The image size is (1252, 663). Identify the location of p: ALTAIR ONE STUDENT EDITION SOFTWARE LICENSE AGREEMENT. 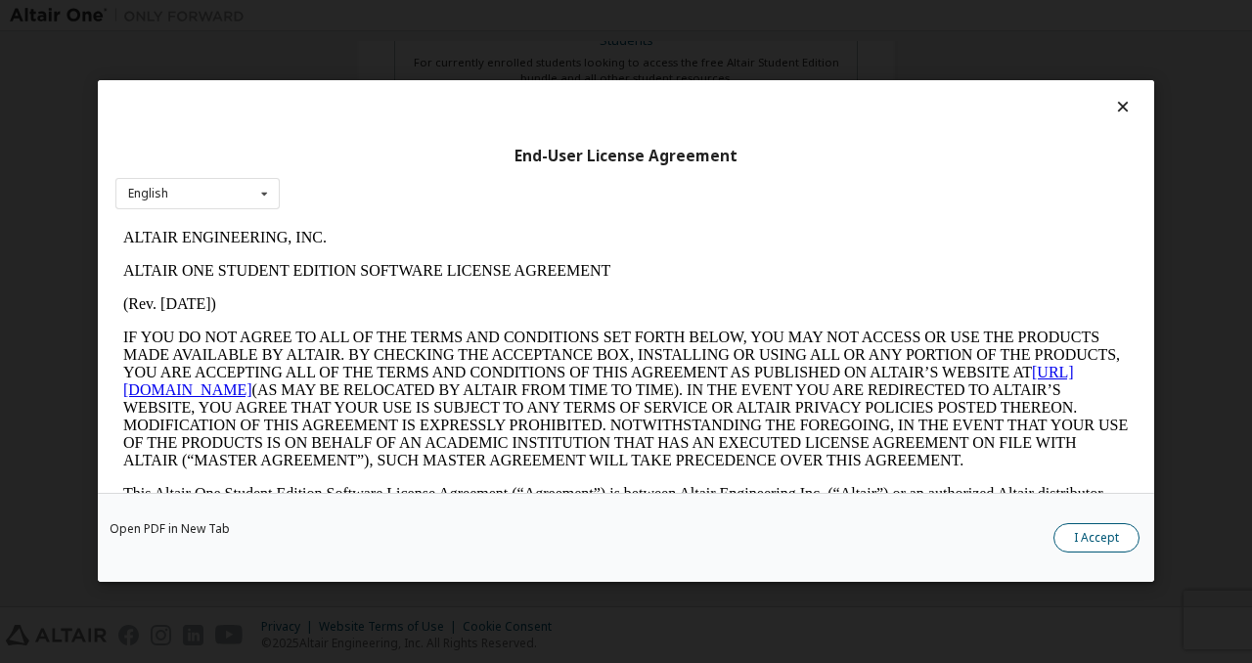
(511, 50).